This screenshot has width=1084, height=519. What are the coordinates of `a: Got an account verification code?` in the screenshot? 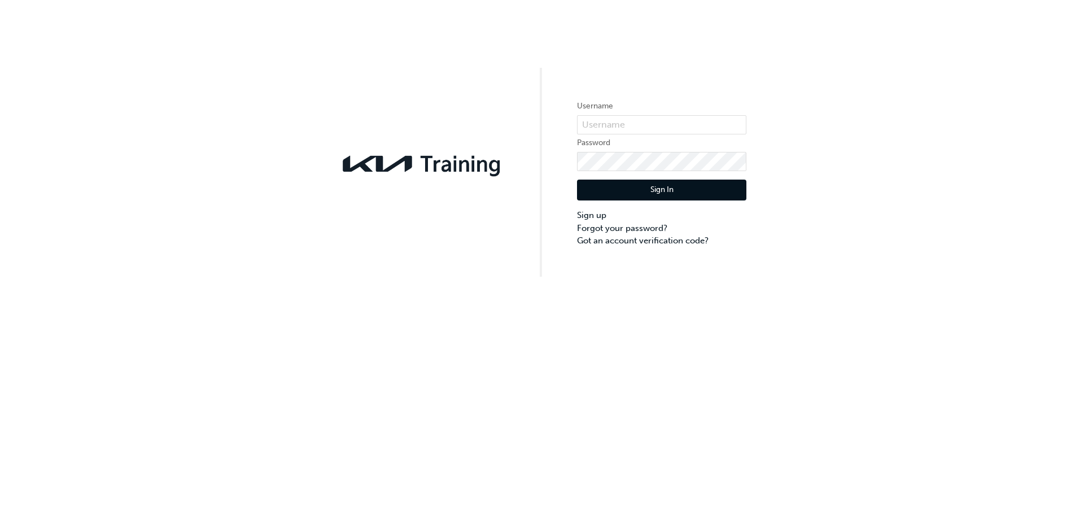 It's located at (661, 240).